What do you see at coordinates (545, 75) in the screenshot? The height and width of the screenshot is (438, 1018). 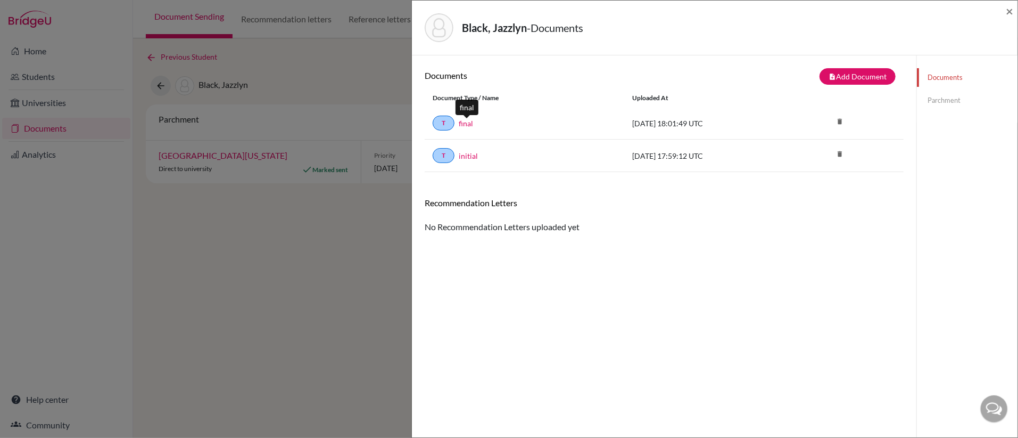 I see `h6: Documents` at bounding box center [545, 75].